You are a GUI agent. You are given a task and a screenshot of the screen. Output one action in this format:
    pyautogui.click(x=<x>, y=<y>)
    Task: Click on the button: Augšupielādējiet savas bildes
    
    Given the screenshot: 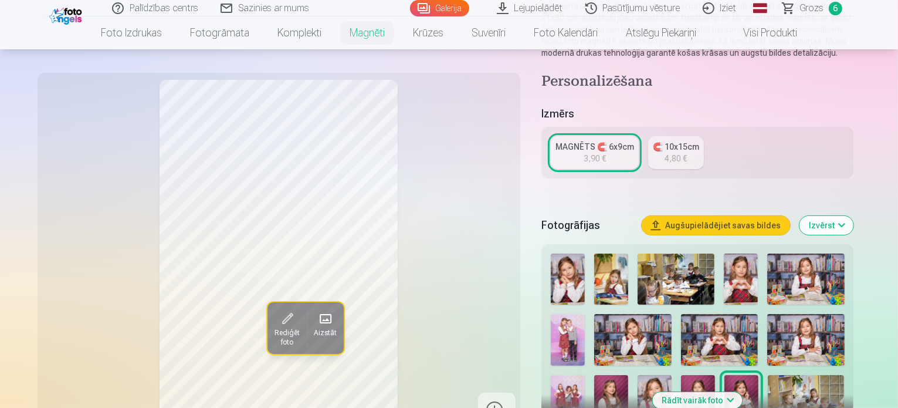 What is the action you would take?
    pyautogui.click(x=716, y=225)
    